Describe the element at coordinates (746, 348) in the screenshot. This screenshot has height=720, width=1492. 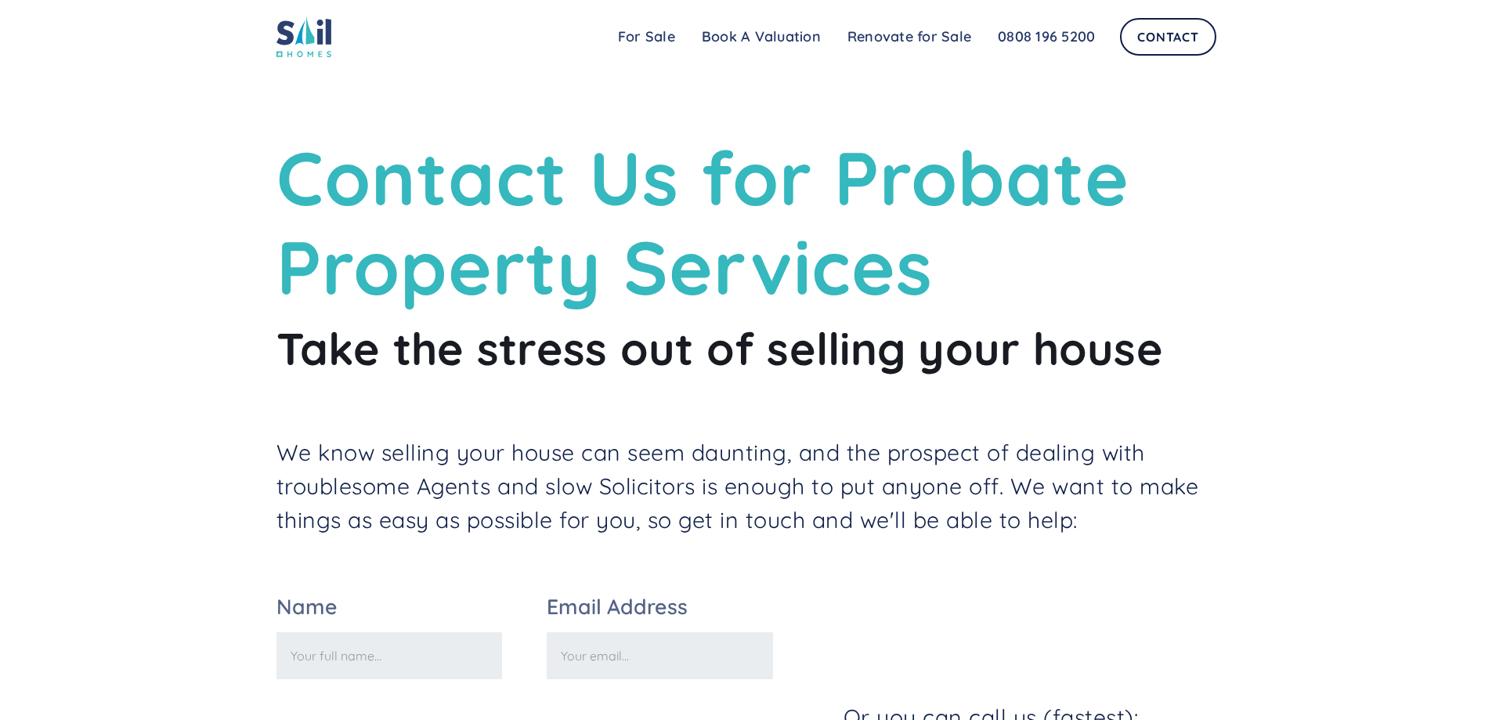
I see `h2: Take the stress out of selling your house` at that location.